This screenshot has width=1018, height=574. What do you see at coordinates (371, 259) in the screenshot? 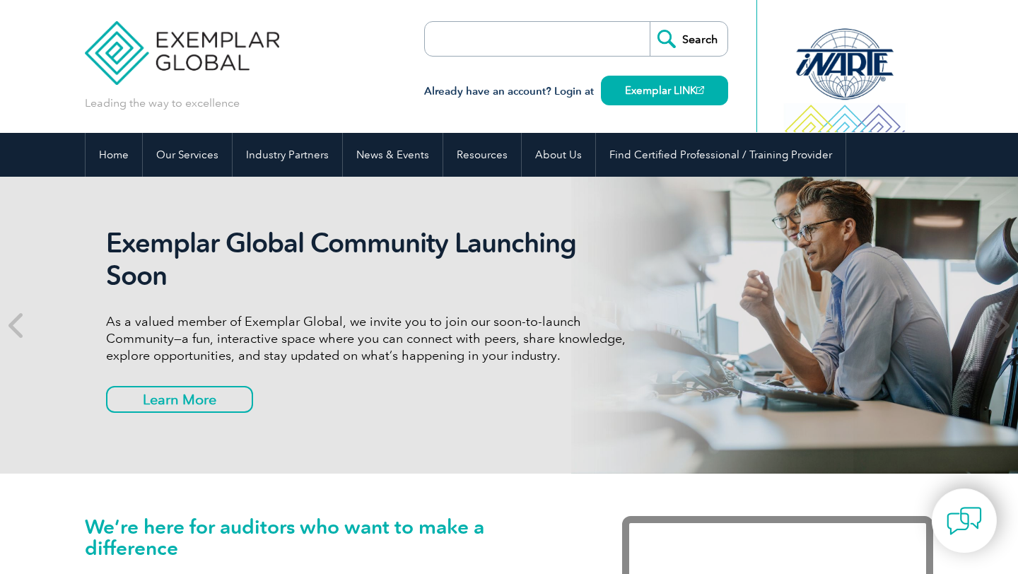
I see `h2: Exemplar Global Community Launching Soon` at bounding box center [371, 259].